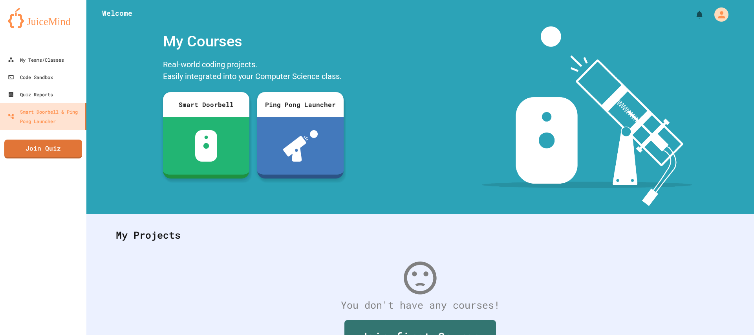 Image resolution: width=754 pixels, height=335 pixels. Describe the element at coordinates (300, 104) in the screenshot. I see `div: Ping Pong Launcher` at that location.